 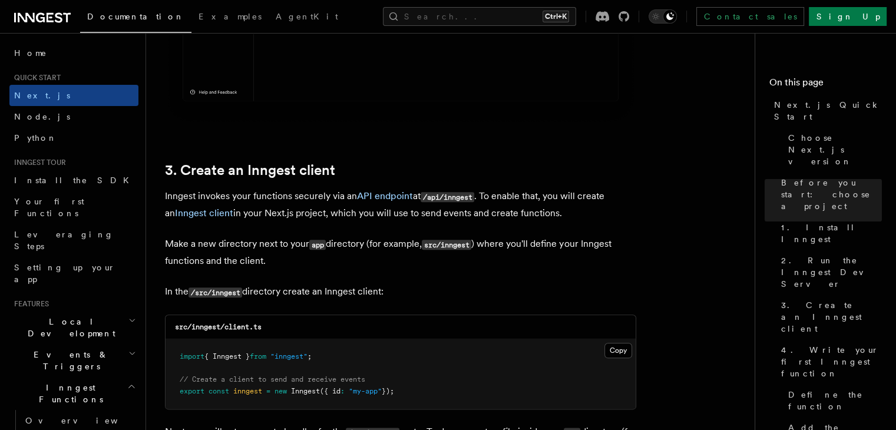 What do you see at coordinates (215, 292) in the screenshot?
I see `code: /src/inngest` at bounding box center [215, 292].